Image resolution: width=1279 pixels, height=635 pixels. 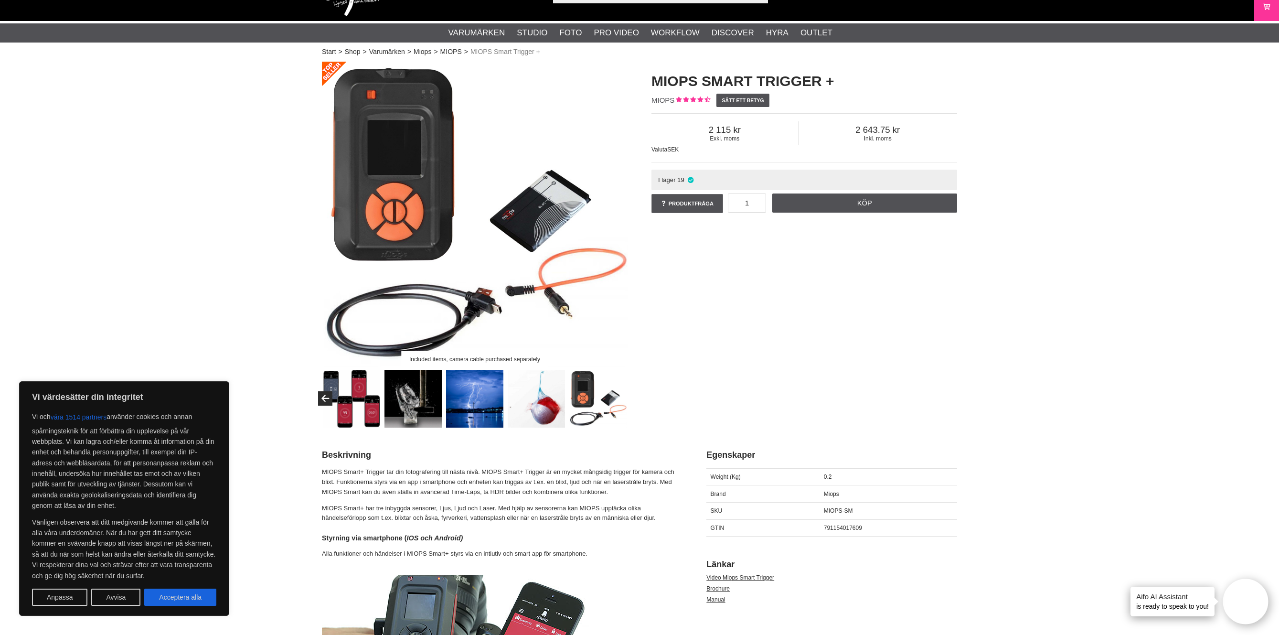 I want to click on span: SEK, so click(x=673, y=149).